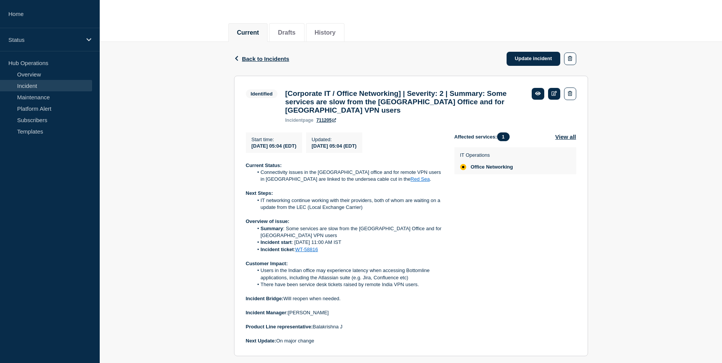 This screenshot has width=722, height=363. Describe the element at coordinates (262, 94) in the screenshot. I see `span: Identified` at that location.